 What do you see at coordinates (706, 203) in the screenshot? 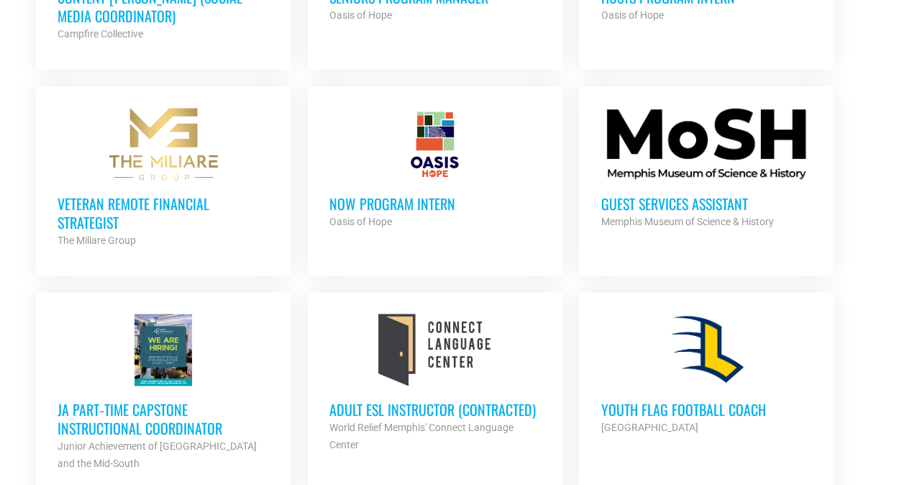
I see `h3: Guest Services Assistant` at bounding box center [706, 203].